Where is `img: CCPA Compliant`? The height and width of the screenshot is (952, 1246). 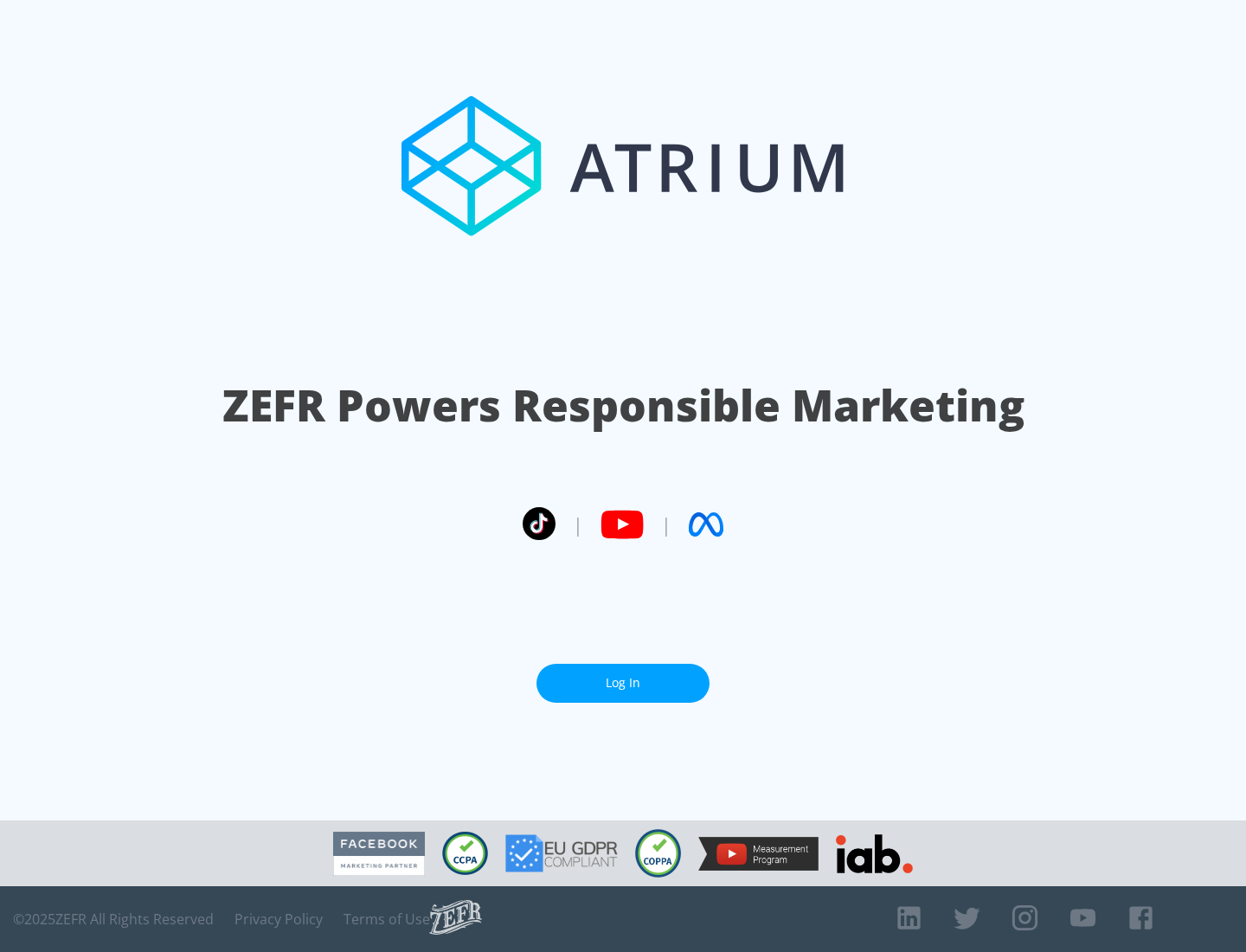
img: CCPA Compliant is located at coordinates (465, 854).